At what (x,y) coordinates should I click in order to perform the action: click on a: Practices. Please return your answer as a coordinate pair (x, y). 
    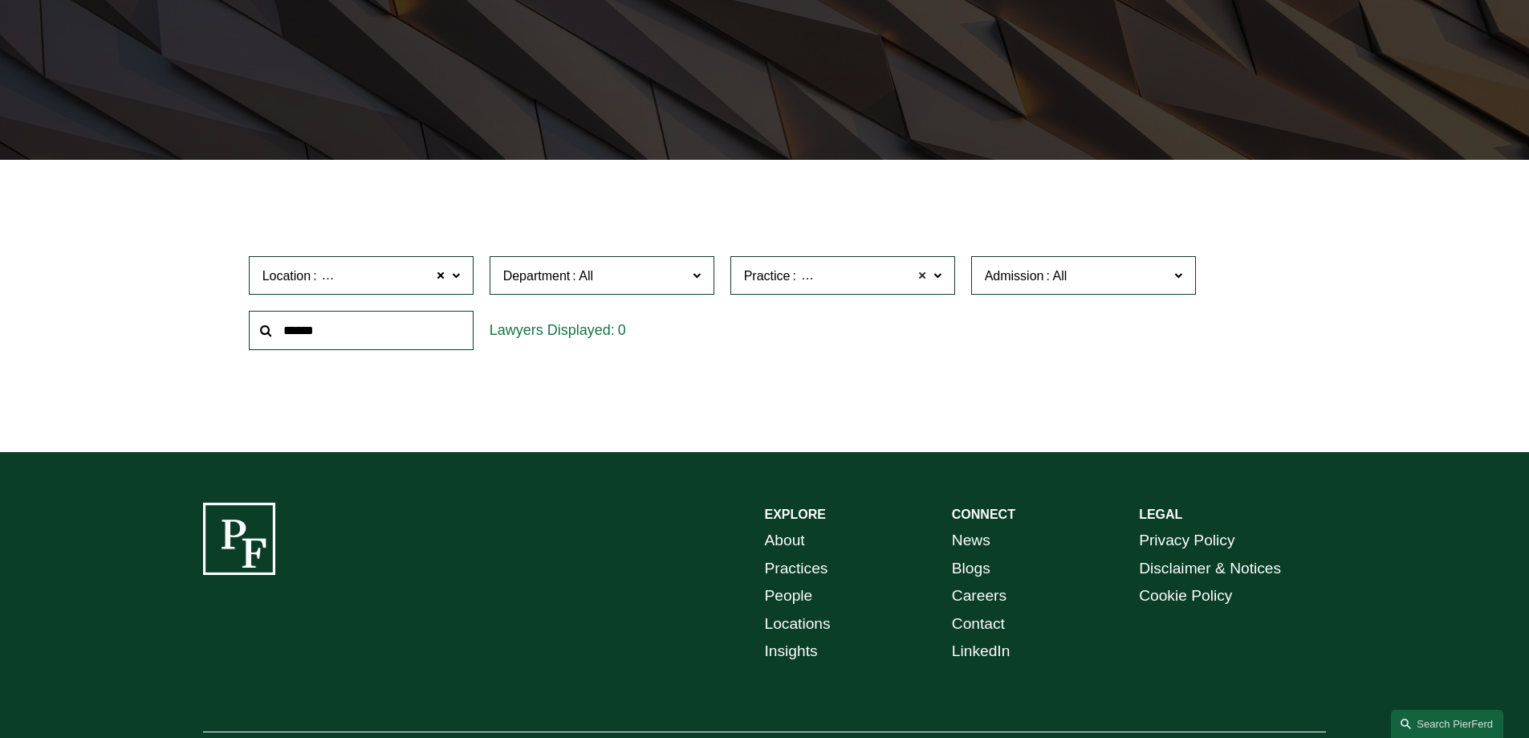
    Looking at the image, I should click on (796, 568).